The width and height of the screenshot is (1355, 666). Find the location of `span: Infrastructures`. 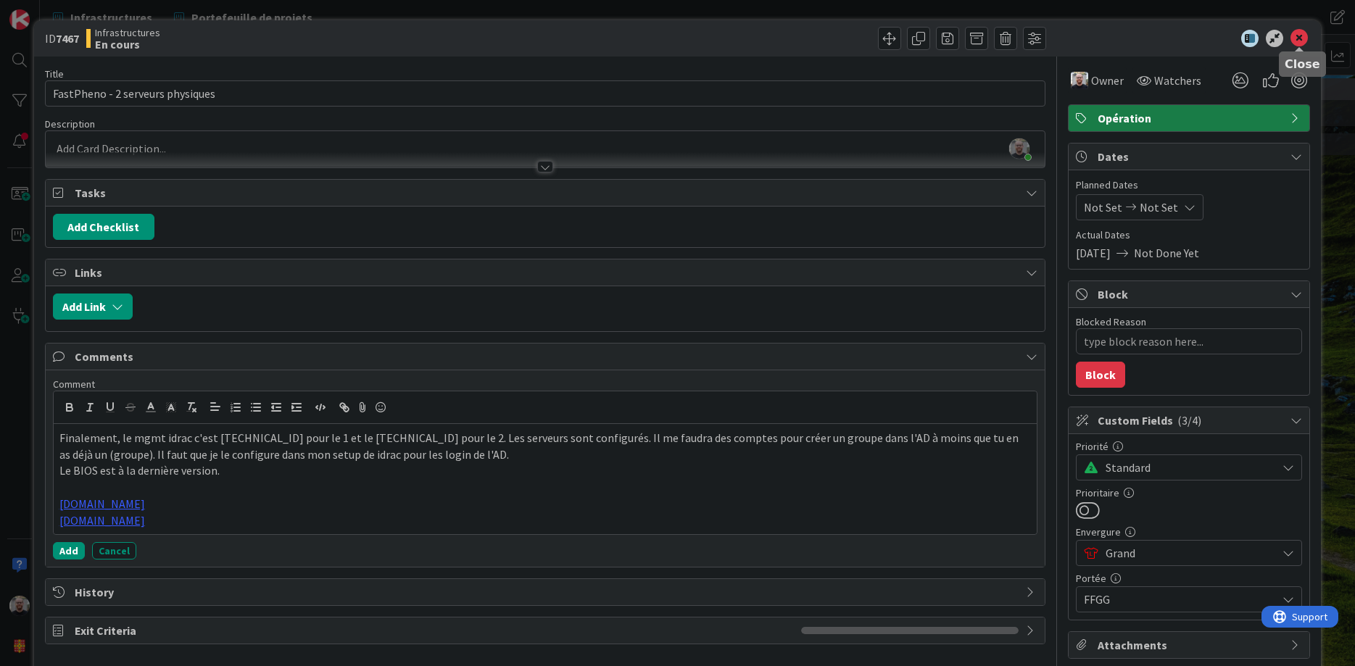

span: Infrastructures is located at coordinates (128, 33).